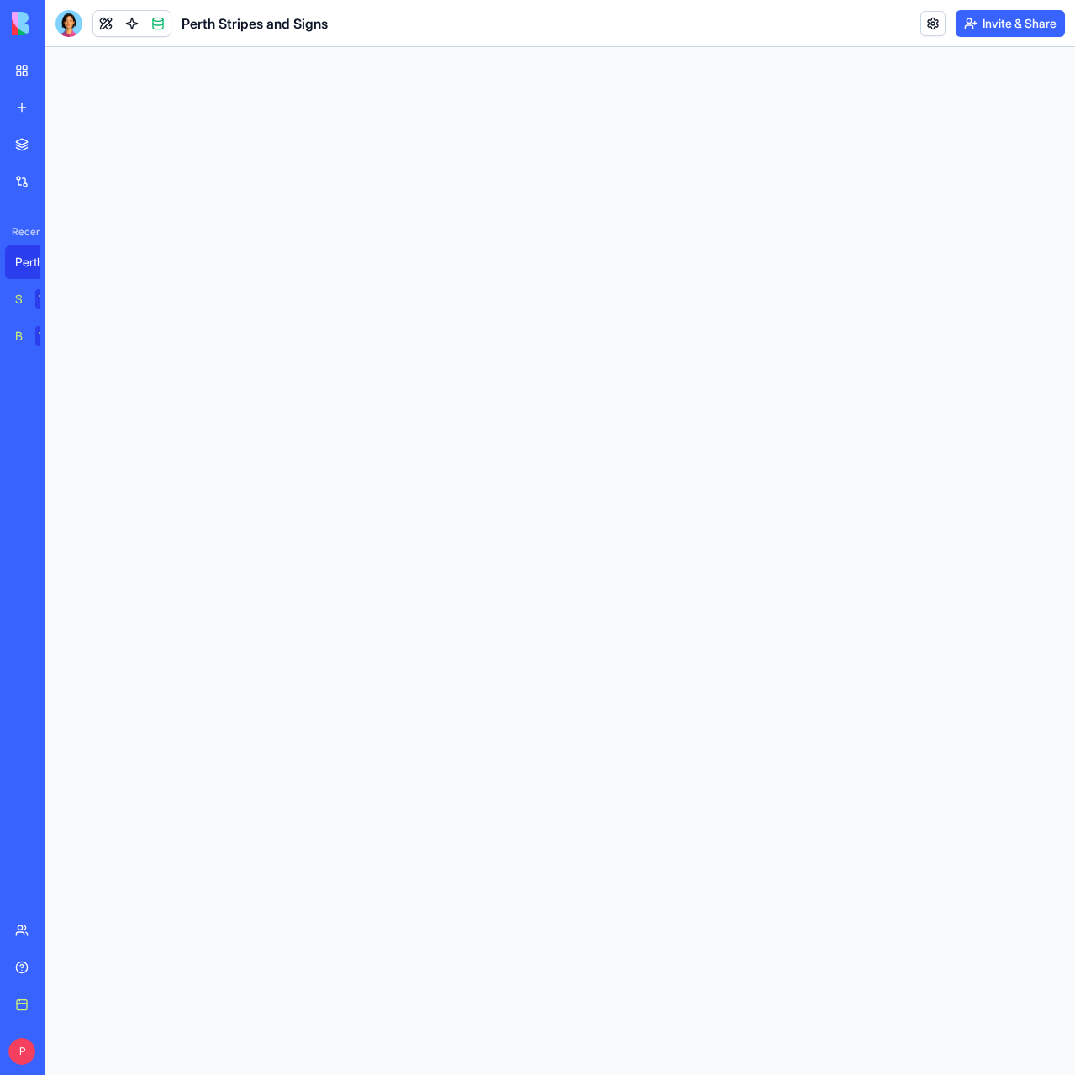 The image size is (1075, 1075). Describe the element at coordinates (39, 262) in the screenshot. I see `div: Perth Stripes and Signs` at that location.